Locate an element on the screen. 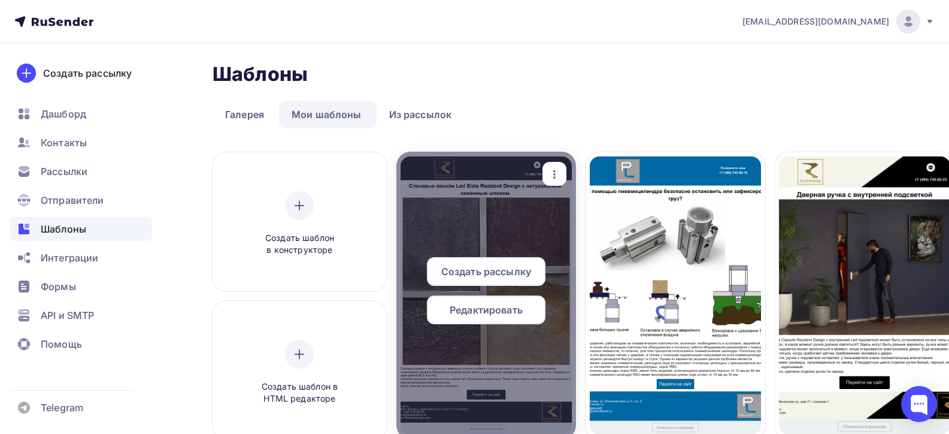  span: API и SMTP is located at coordinates (67, 315).